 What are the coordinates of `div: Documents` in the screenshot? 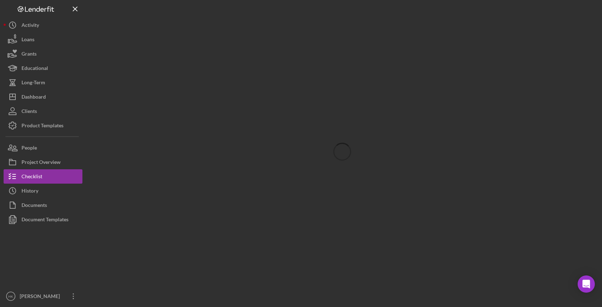 It's located at (34, 206).